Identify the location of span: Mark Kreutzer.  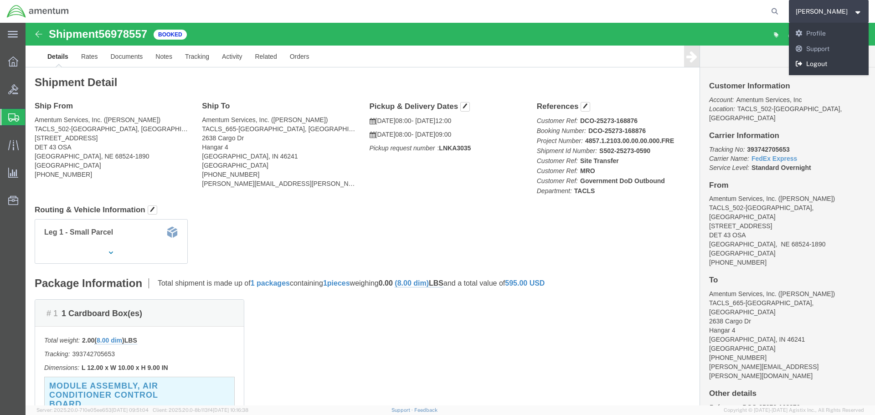
(822, 11).